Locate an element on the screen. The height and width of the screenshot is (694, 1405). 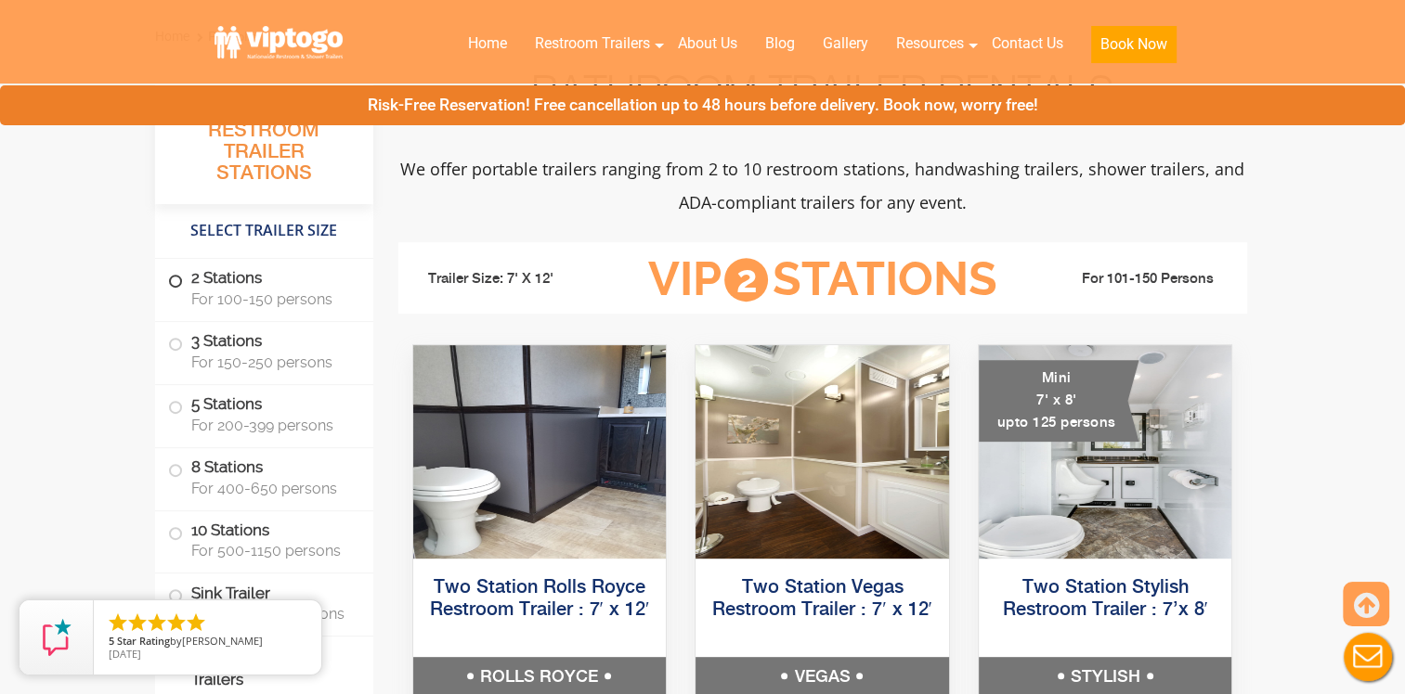
a: Resources is located at coordinates (929, 44).